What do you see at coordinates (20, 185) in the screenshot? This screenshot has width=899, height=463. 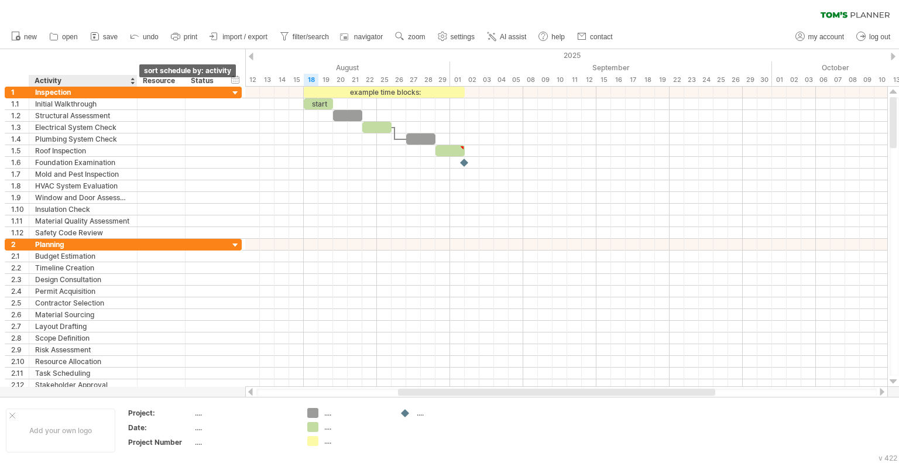 I see `div: 1.8` at bounding box center [20, 185].